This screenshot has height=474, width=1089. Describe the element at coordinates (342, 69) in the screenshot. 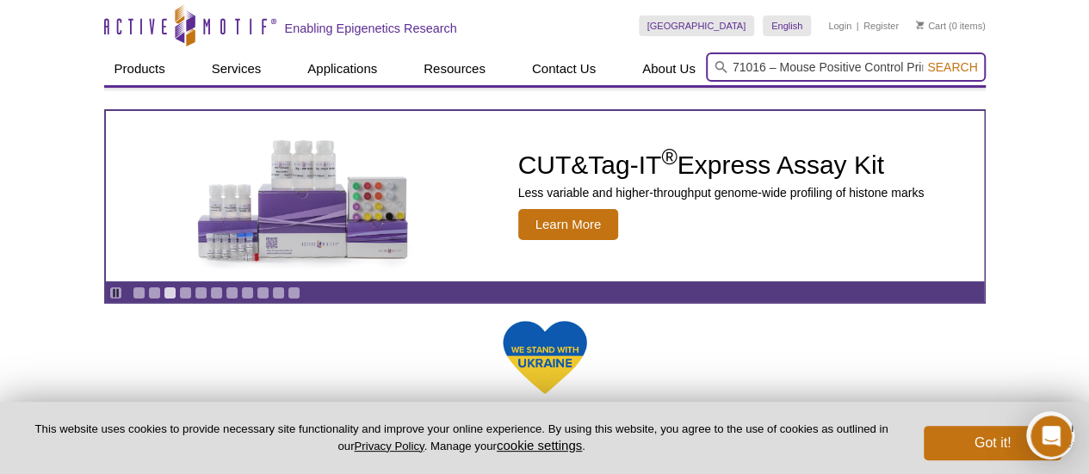

I see `a: Applications` at that location.